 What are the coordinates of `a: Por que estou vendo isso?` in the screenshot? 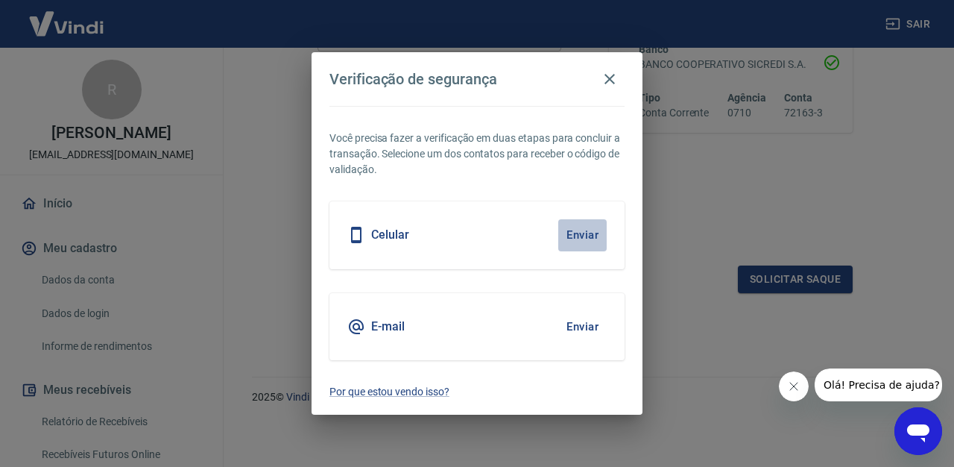 It's located at (477, 391).